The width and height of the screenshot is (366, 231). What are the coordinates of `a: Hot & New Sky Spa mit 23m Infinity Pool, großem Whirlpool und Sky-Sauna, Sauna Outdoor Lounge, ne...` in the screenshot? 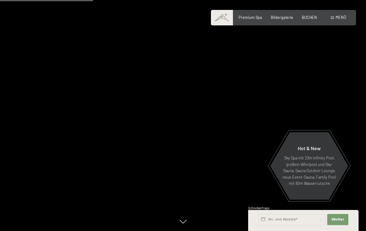 It's located at (309, 166).